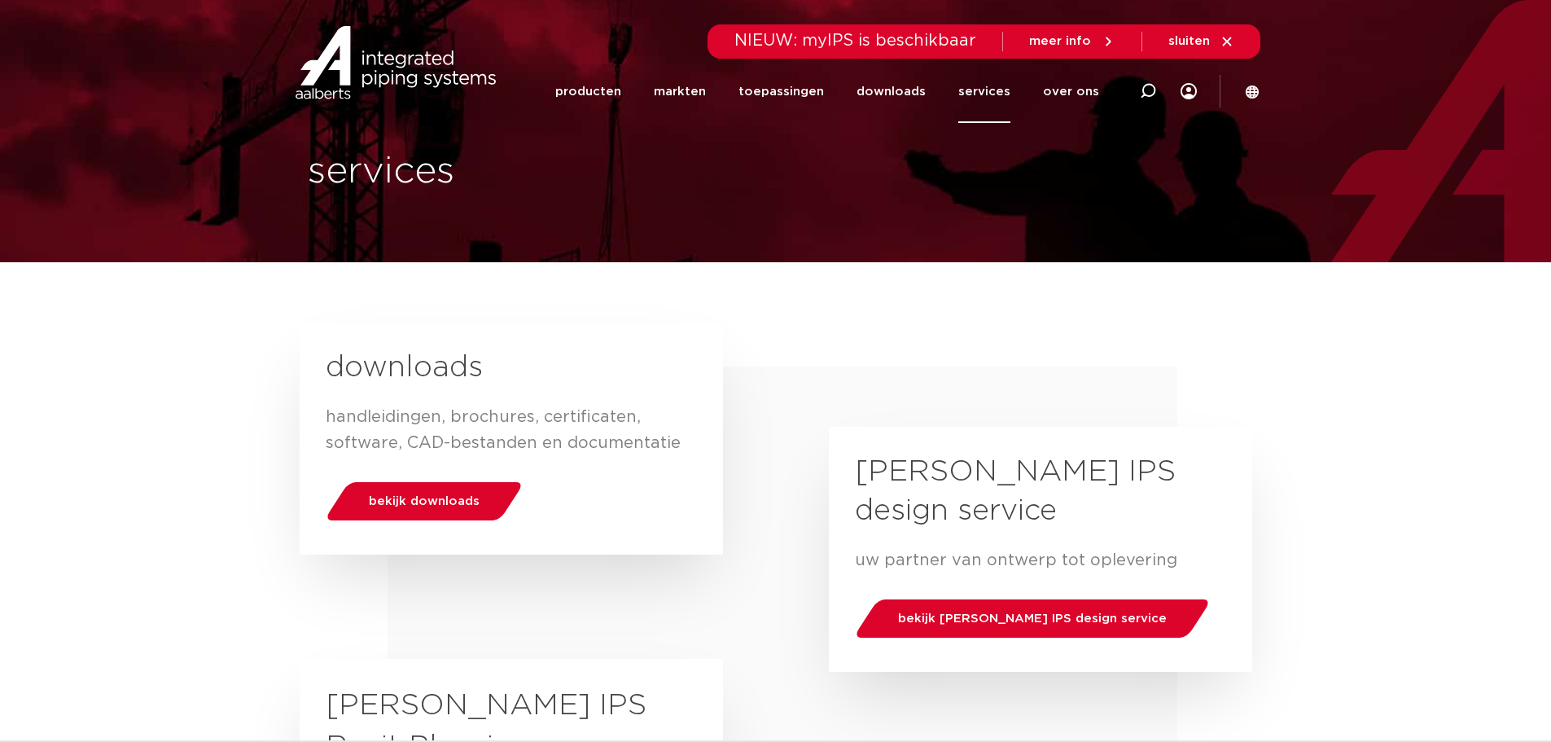  Describe the element at coordinates (537, 172) in the screenshot. I see `h1: services` at that location.